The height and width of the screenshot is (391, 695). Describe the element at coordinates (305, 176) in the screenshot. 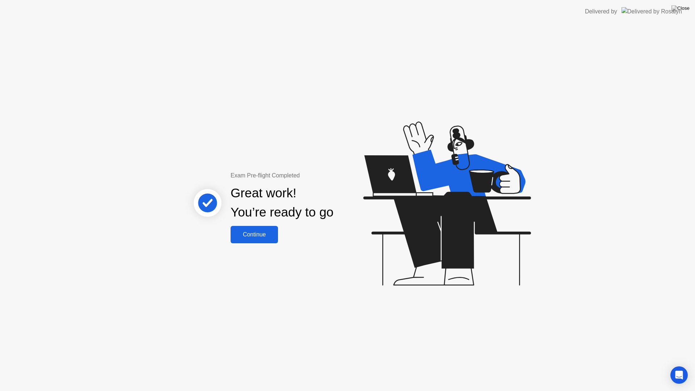

I see `div: Exam Pre-flight Completed` at that location.